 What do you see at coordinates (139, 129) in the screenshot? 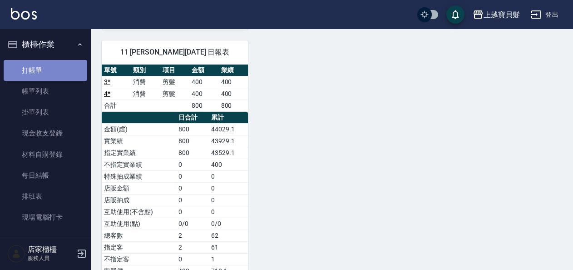
I see `td: 金額(虛)` at bounding box center [139, 129].